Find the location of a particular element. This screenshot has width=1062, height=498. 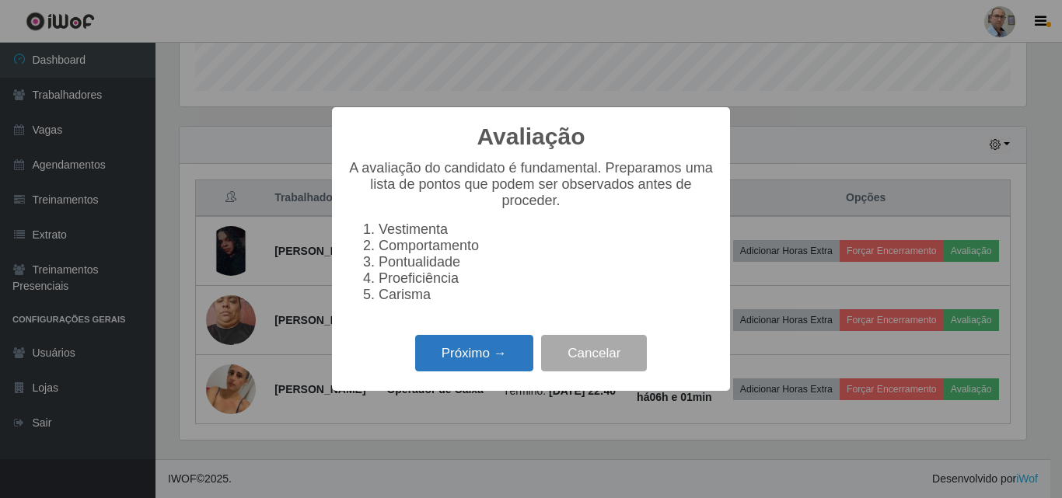

li: Comportamento is located at coordinates (546, 246).